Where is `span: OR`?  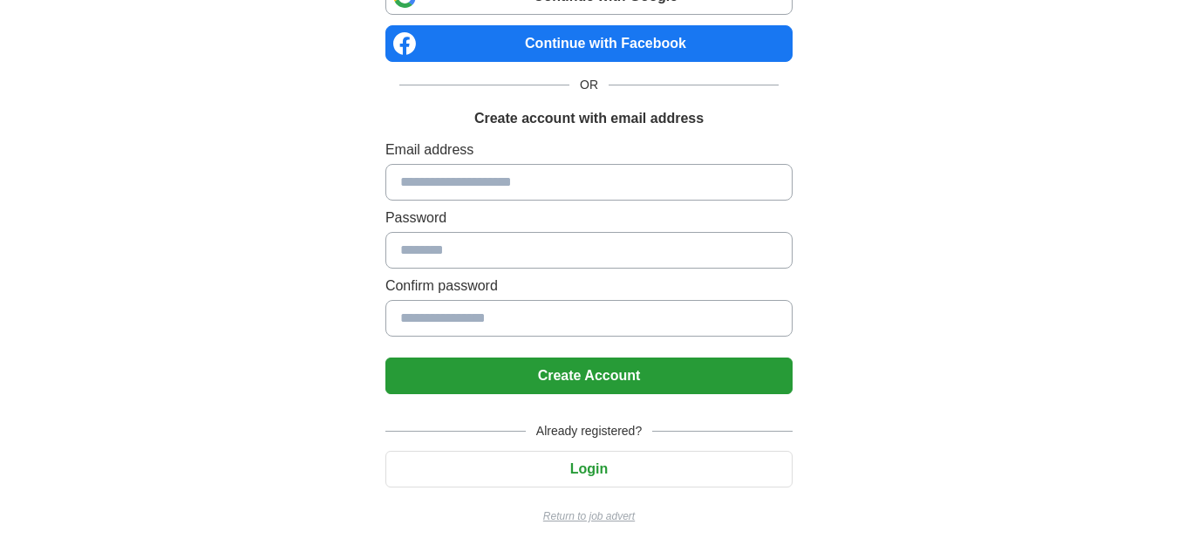
span: OR is located at coordinates (588, 85).